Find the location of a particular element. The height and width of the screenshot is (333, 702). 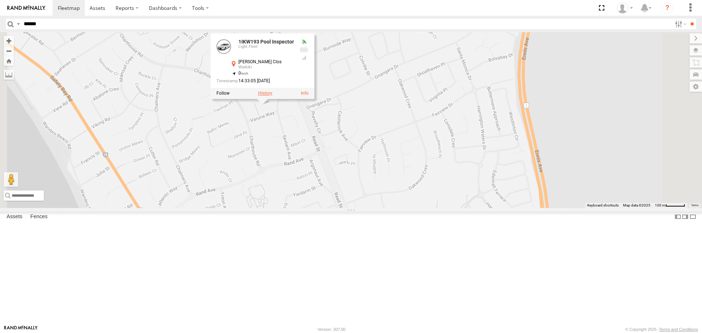

label: Assets is located at coordinates (14, 217).